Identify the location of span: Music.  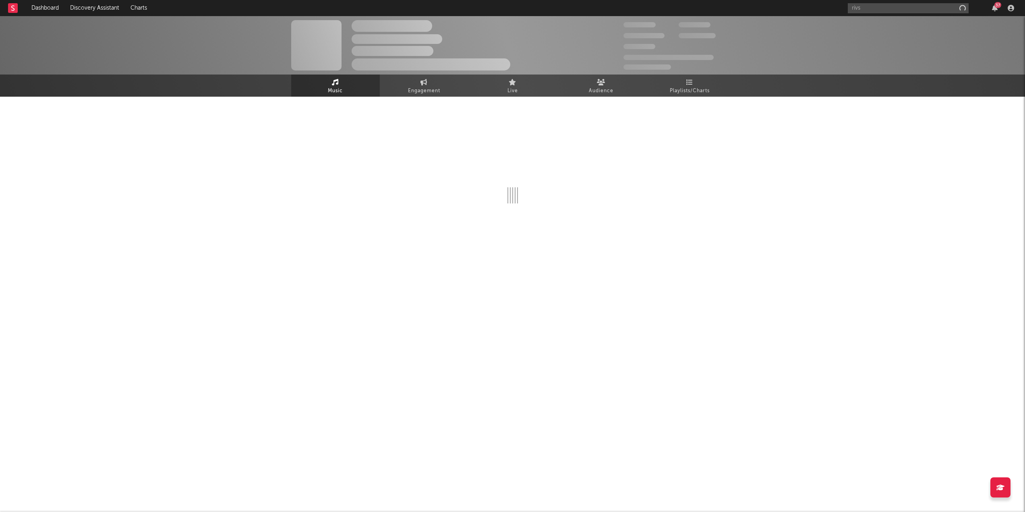
(335, 91).